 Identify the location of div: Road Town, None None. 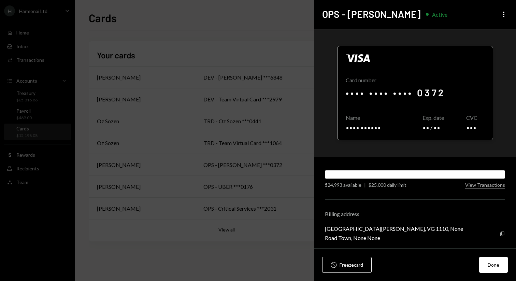
(394, 237).